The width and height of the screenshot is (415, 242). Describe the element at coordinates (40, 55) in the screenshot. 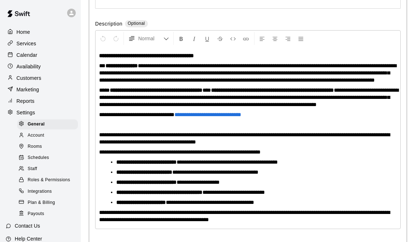

I see `a: Calendar` at that location.